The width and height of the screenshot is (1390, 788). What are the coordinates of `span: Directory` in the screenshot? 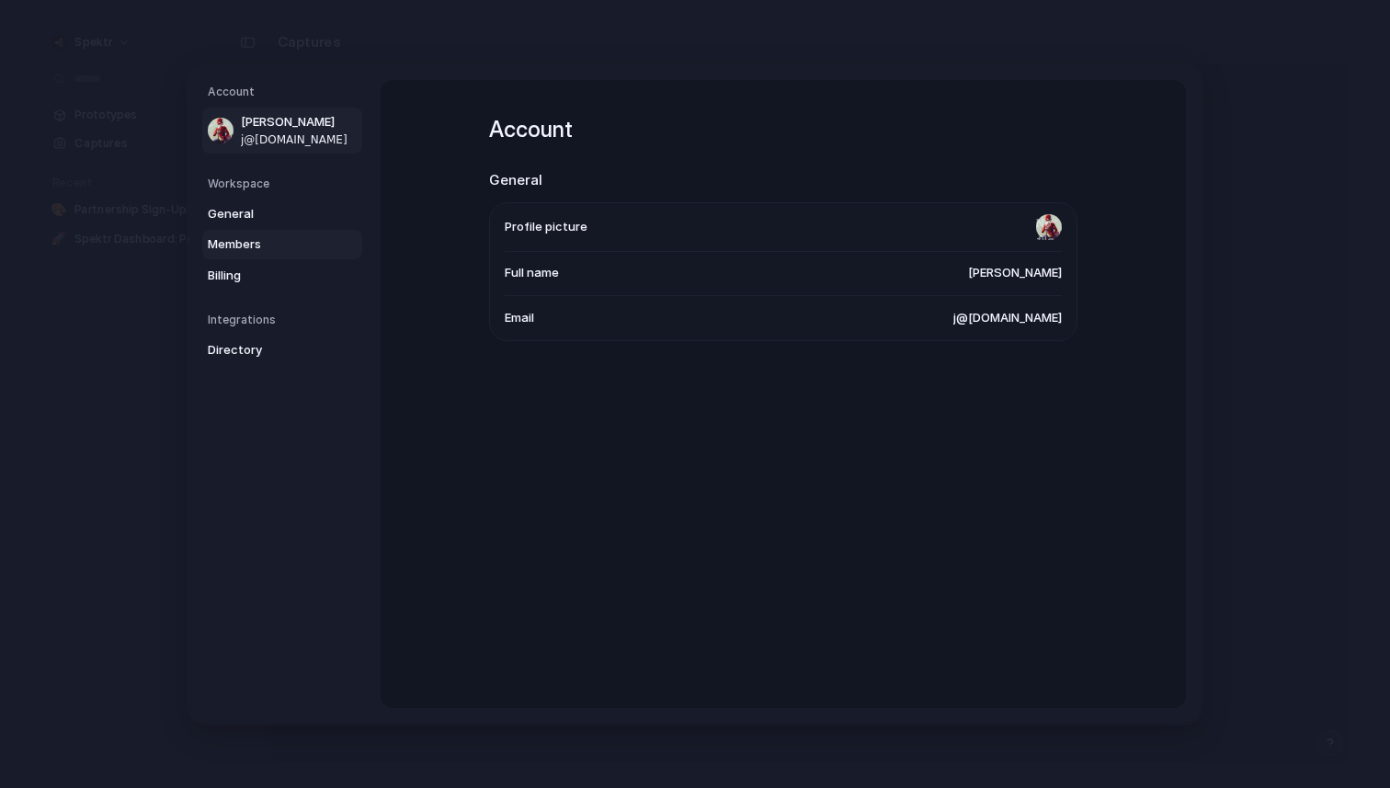 It's located at (267, 350).